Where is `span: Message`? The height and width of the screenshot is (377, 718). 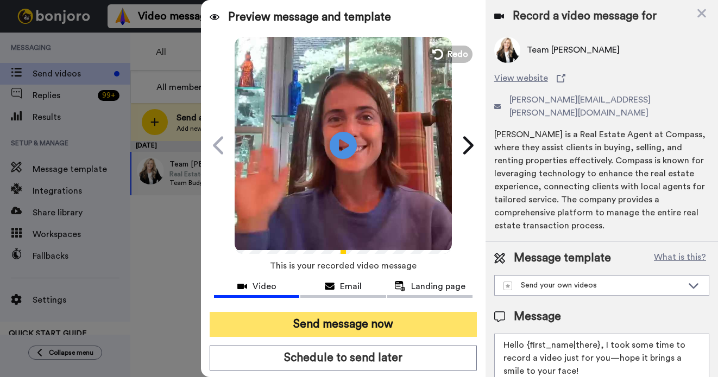 span: Message is located at coordinates (537, 317).